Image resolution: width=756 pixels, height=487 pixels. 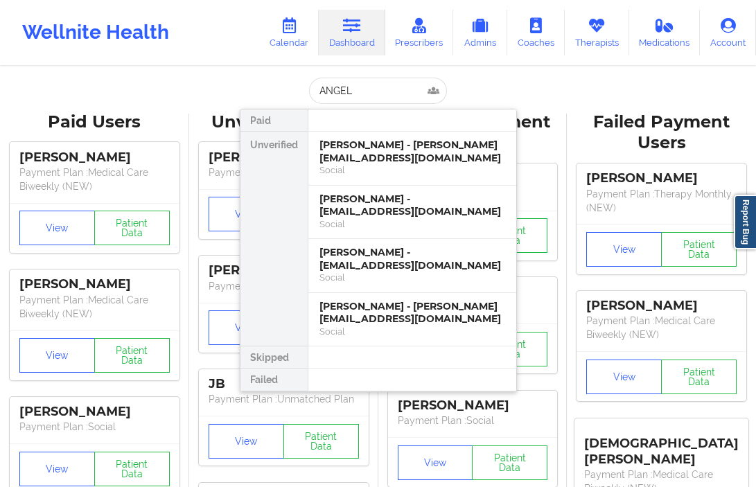 What do you see at coordinates (535, 33) in the screenshot?
I see `a: Coaches` at bounding box center [535, 33].